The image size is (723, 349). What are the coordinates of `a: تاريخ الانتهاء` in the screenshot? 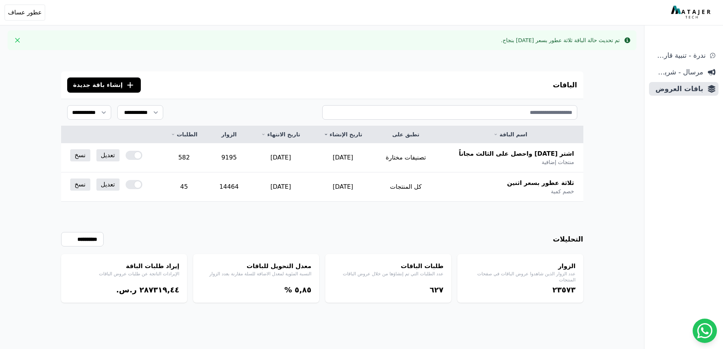 It's located at (280, 134).